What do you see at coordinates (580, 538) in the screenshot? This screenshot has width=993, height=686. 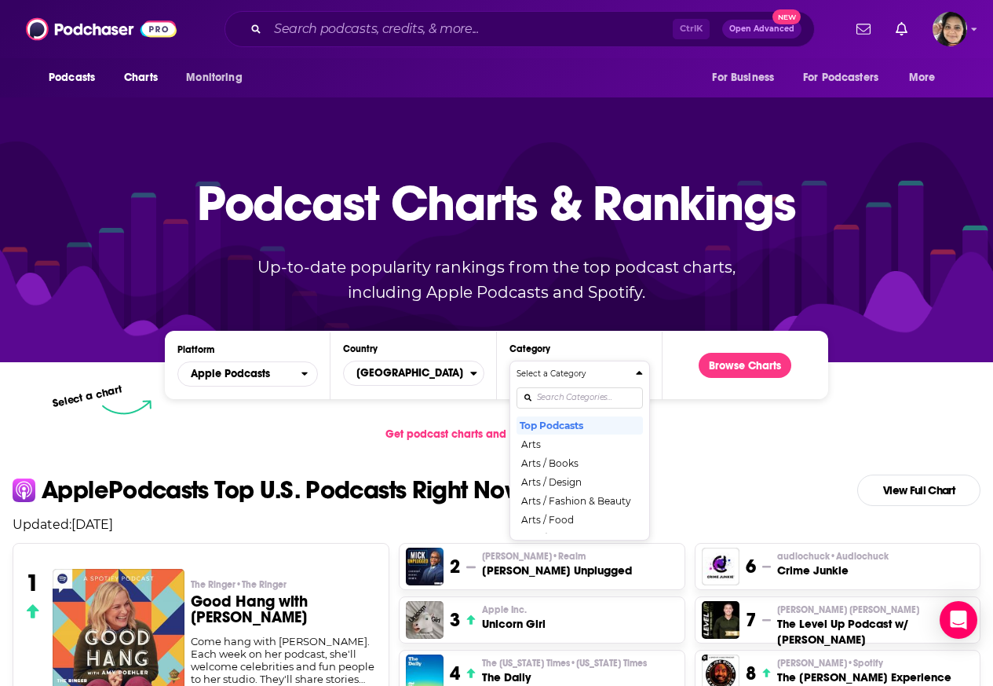 I see `button: Arts / Performing Arts` at bounding box center [580, 538].